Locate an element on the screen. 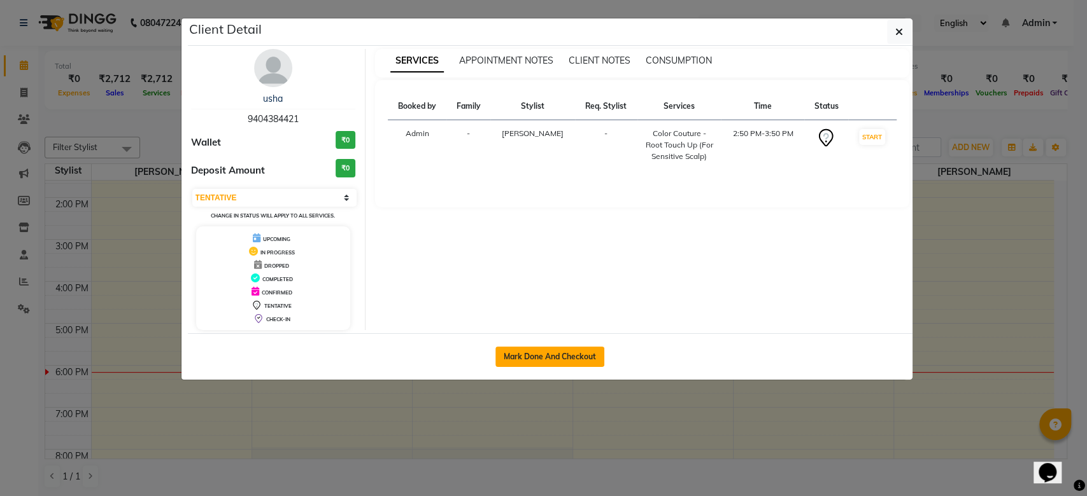  td: Admin is located at coordinates (417, 145).